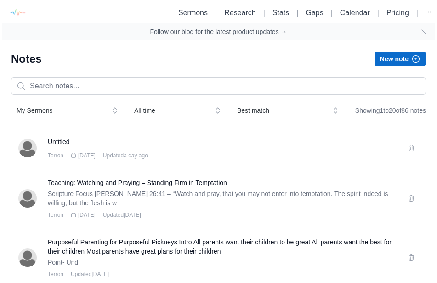 The image size is (437, 283). Describe the element at coordinates (222, 142) in the screenshot. I see `h3: Untitled` at that location.